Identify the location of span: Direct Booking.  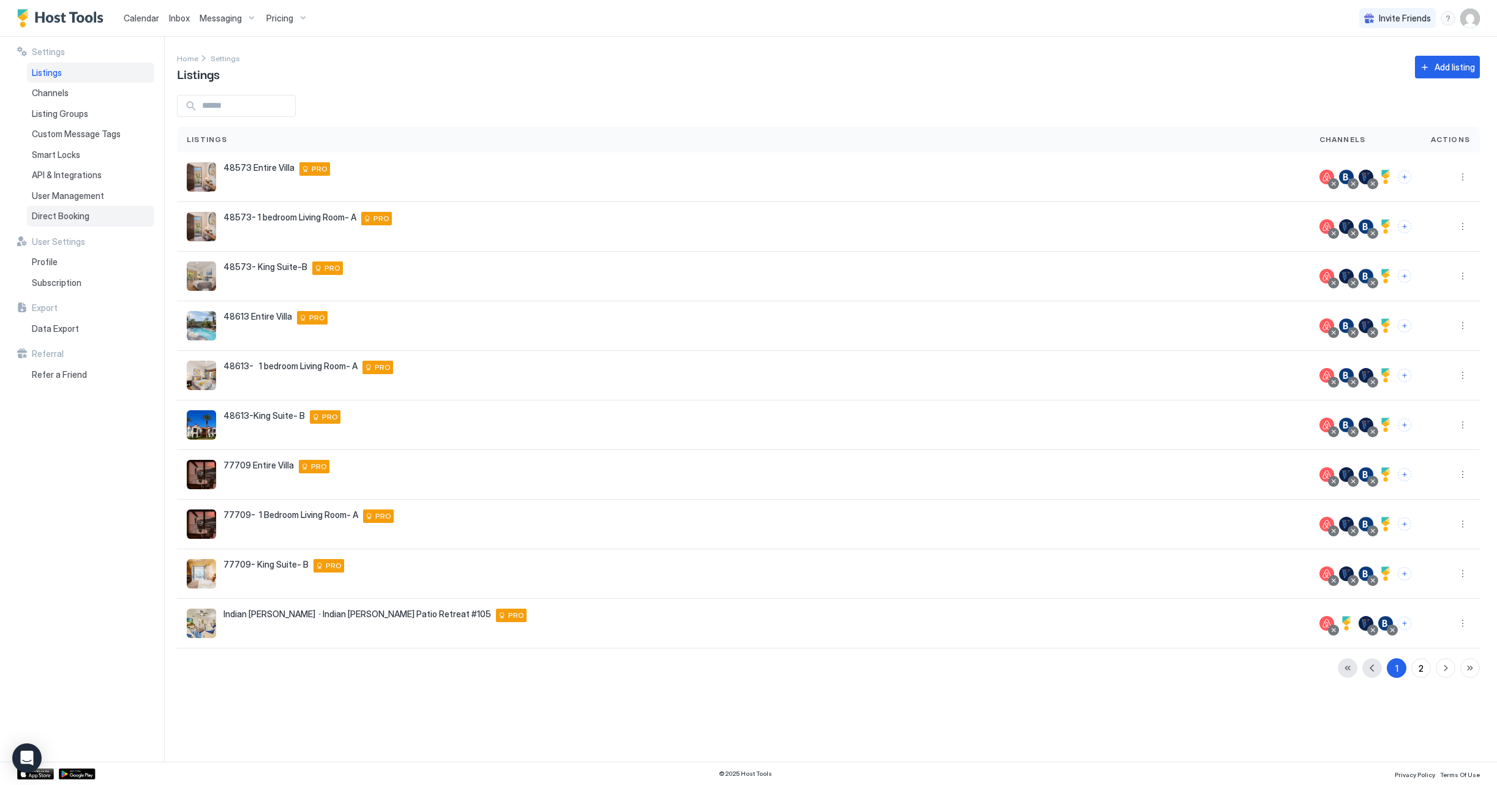
(61, 216).